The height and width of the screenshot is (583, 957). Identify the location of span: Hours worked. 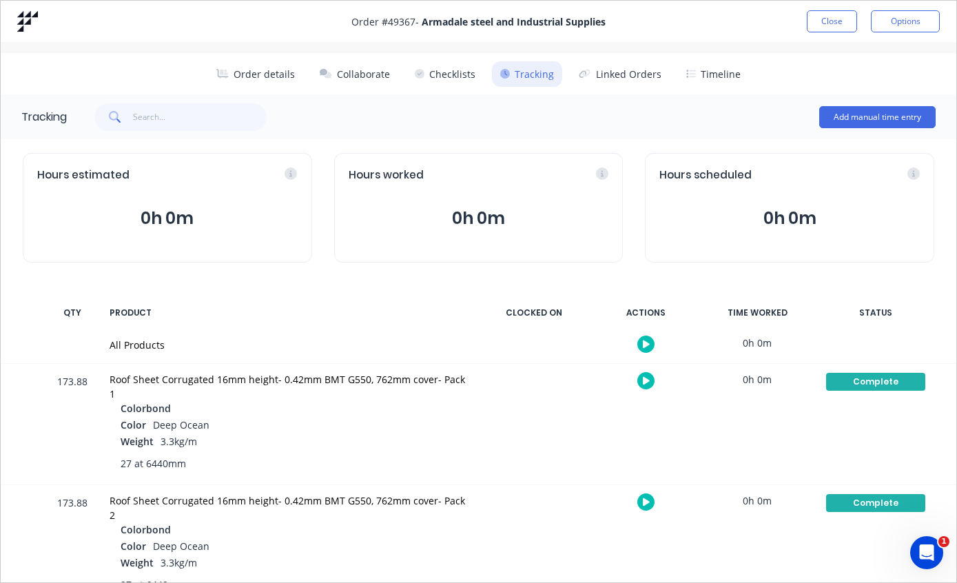
(386, 175).